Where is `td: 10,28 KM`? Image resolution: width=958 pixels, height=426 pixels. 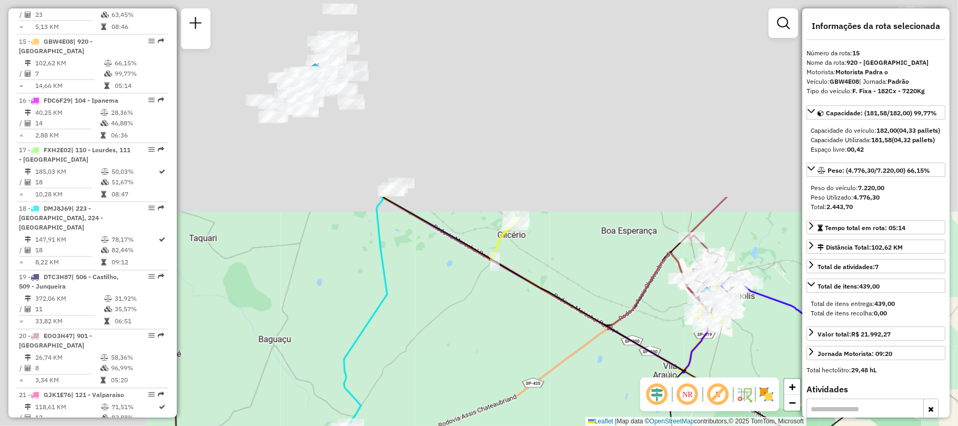
td: 10,28 KM is located at coordinates (67, 194).